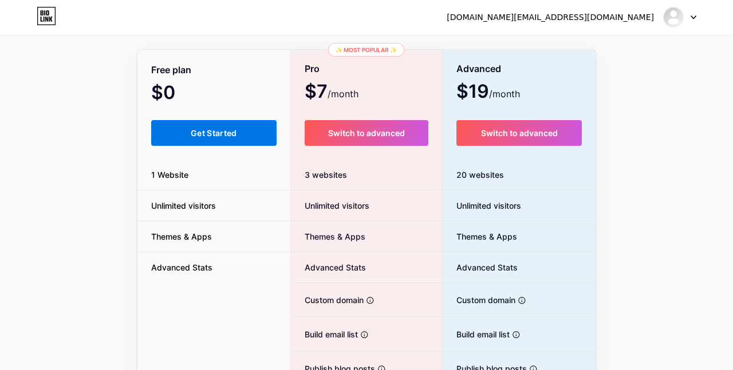  What do you see at coordinates (673, 17) in the screenshot?
I see `img: acromyx` at bounding box center [673, 17].